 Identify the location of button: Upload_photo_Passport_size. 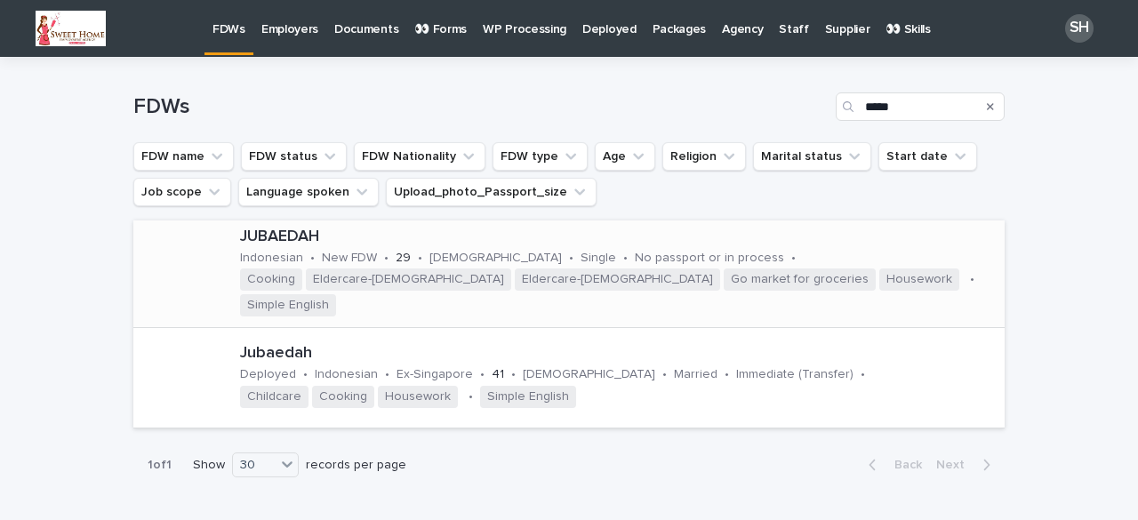
(491, 192).